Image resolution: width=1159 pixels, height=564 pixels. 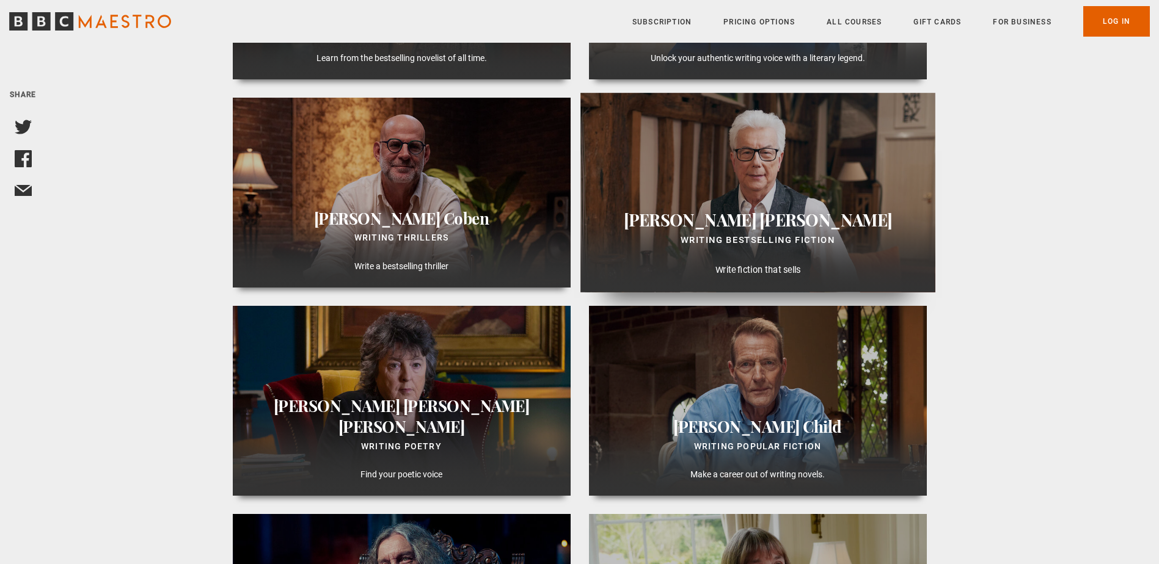 I want to click on nav: Primary, so click(x=890, y=21).